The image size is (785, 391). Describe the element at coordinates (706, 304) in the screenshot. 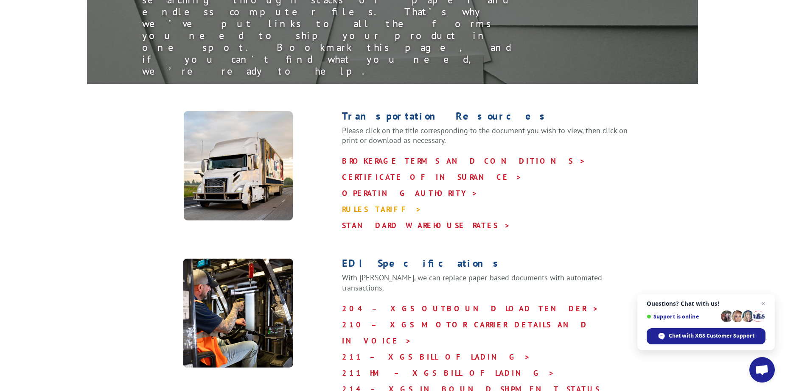

I see `span: Questions? Chat with us!` at that location.